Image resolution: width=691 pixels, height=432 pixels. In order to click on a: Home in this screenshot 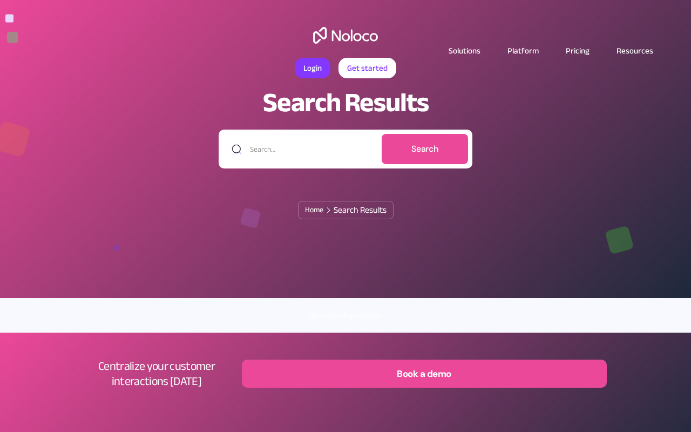, I will do `click(314, 210)`.